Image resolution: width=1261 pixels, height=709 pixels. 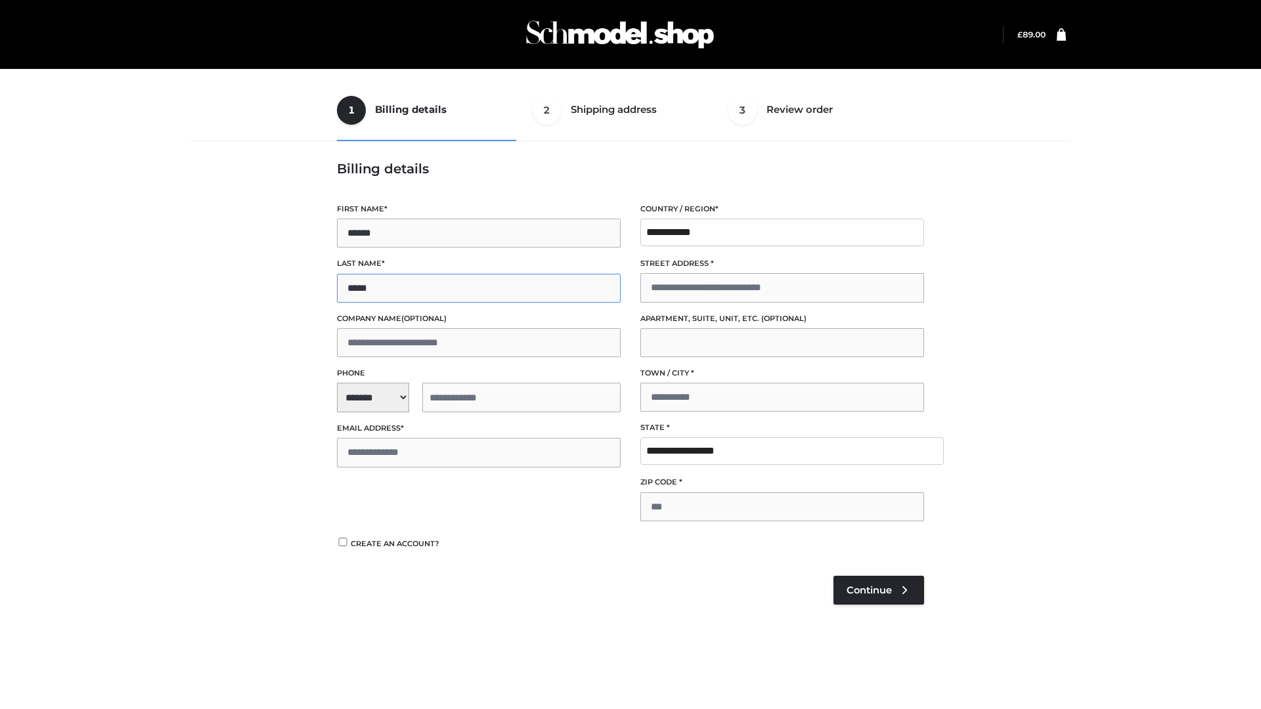 I want to click on label: Company name, so click(x=479, y=319).